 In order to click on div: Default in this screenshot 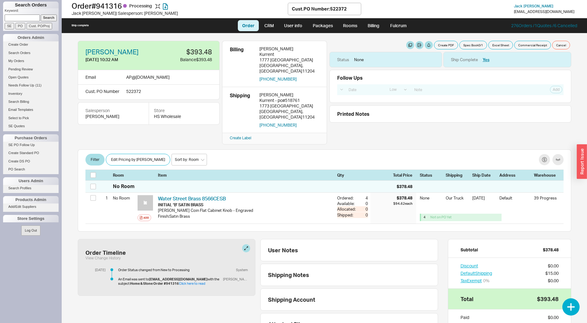, I will do `click(515, 200)`.